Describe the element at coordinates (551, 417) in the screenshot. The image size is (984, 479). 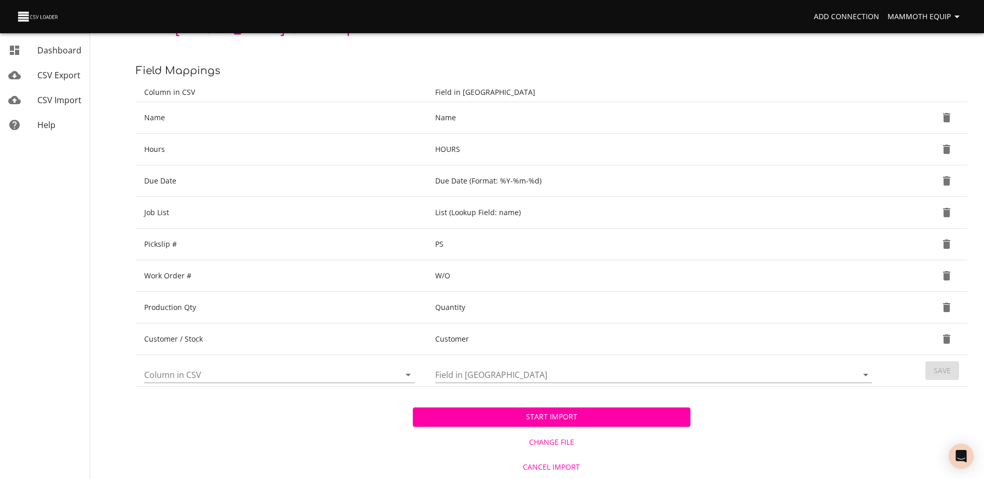
I see `button: Start Import` at that location.